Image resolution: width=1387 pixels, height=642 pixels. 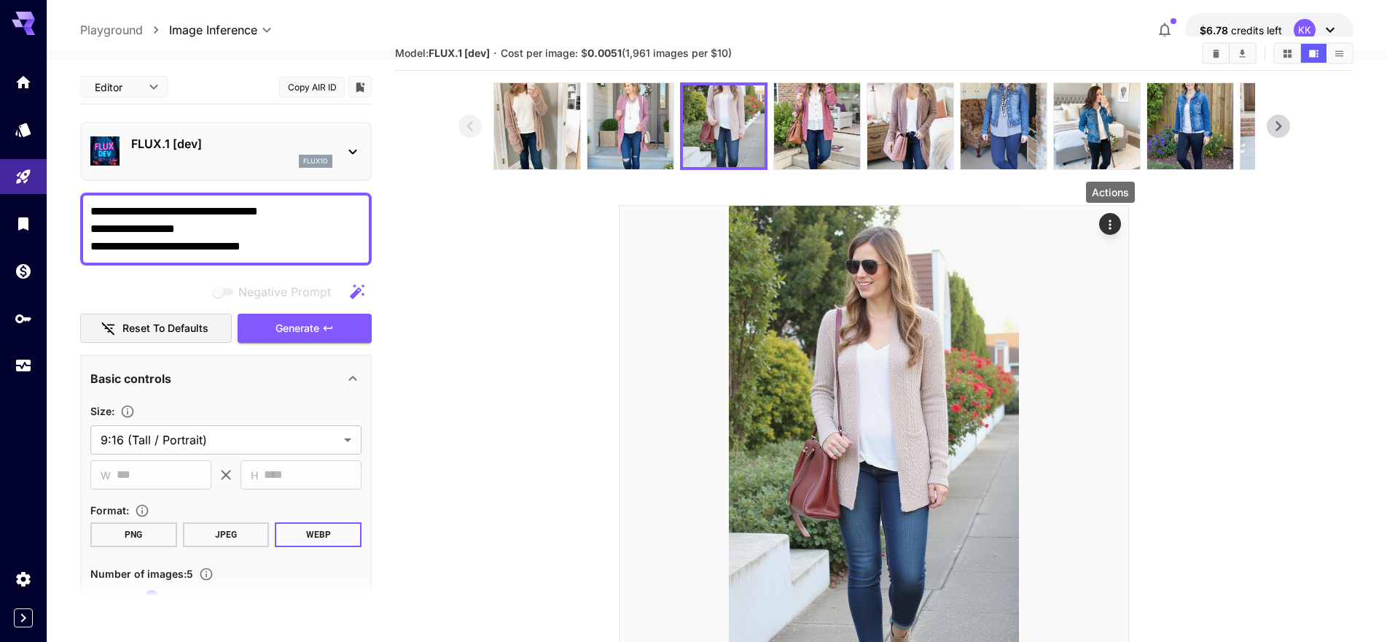 What do you see at coordinates (23, 578) in the screenshot?
I see `div: Settings` at bounding box center [23, 578].